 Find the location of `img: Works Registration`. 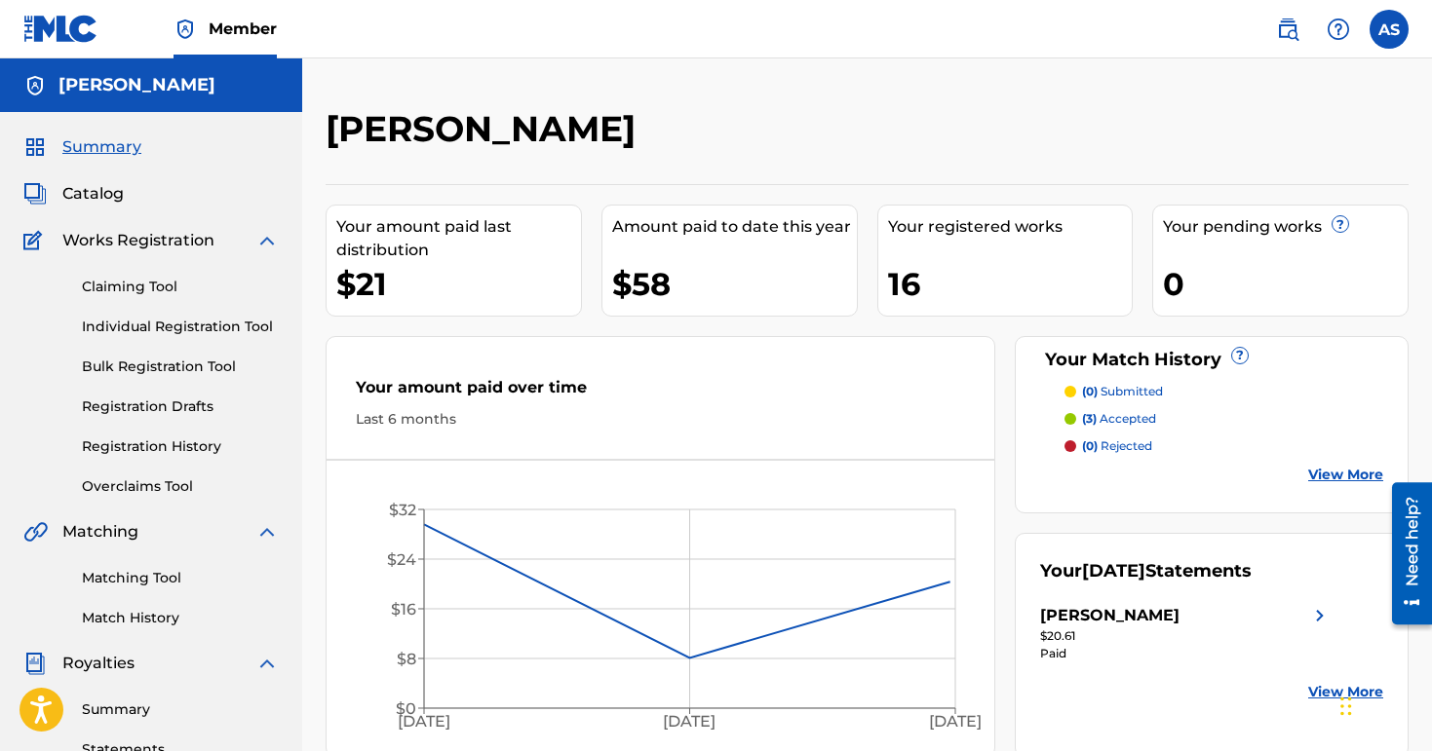

img: Works Registration is located at coordinates (36, 241).